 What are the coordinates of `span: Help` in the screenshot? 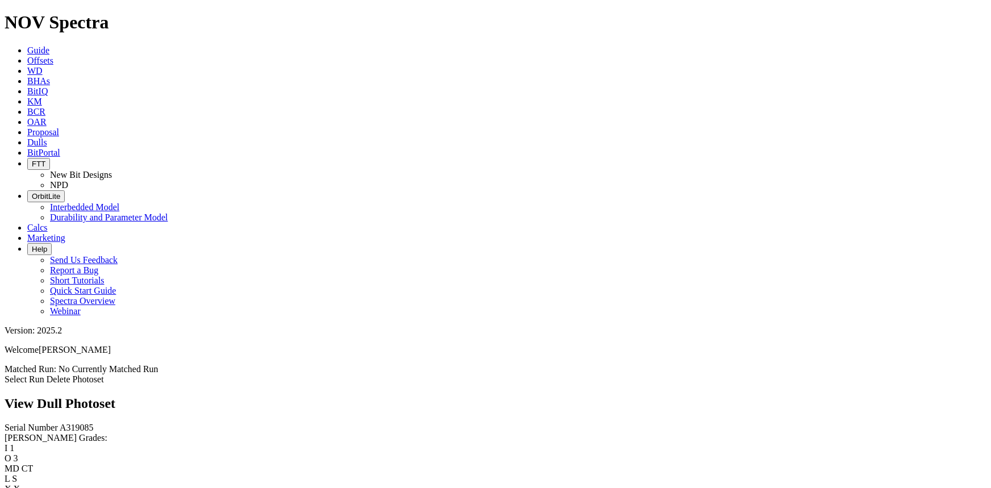 It's located at (39, 249).